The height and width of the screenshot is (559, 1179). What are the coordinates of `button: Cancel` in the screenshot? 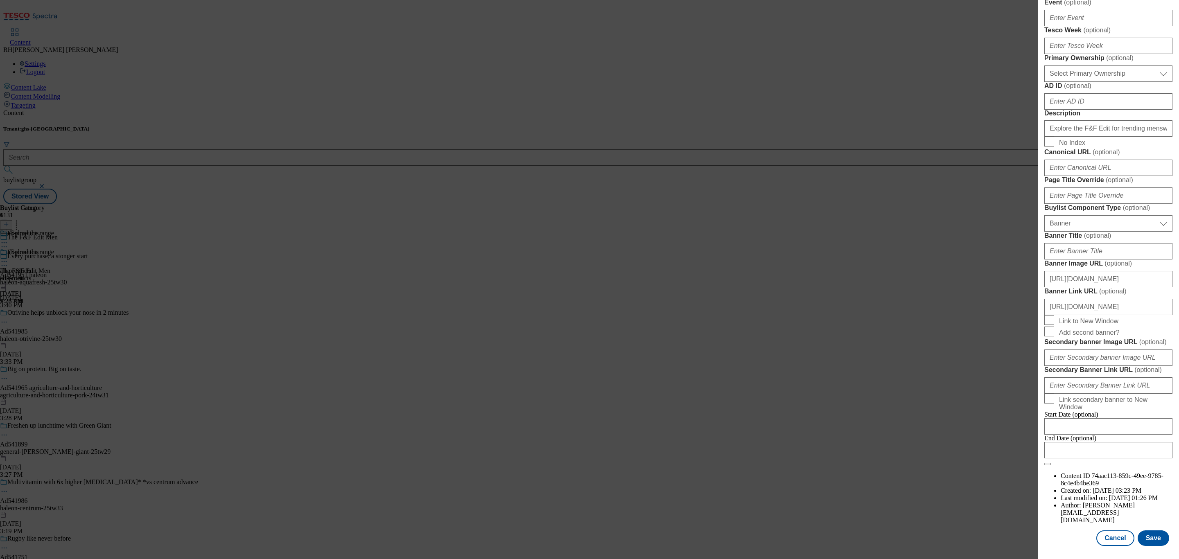 It's located at (1115, 538).